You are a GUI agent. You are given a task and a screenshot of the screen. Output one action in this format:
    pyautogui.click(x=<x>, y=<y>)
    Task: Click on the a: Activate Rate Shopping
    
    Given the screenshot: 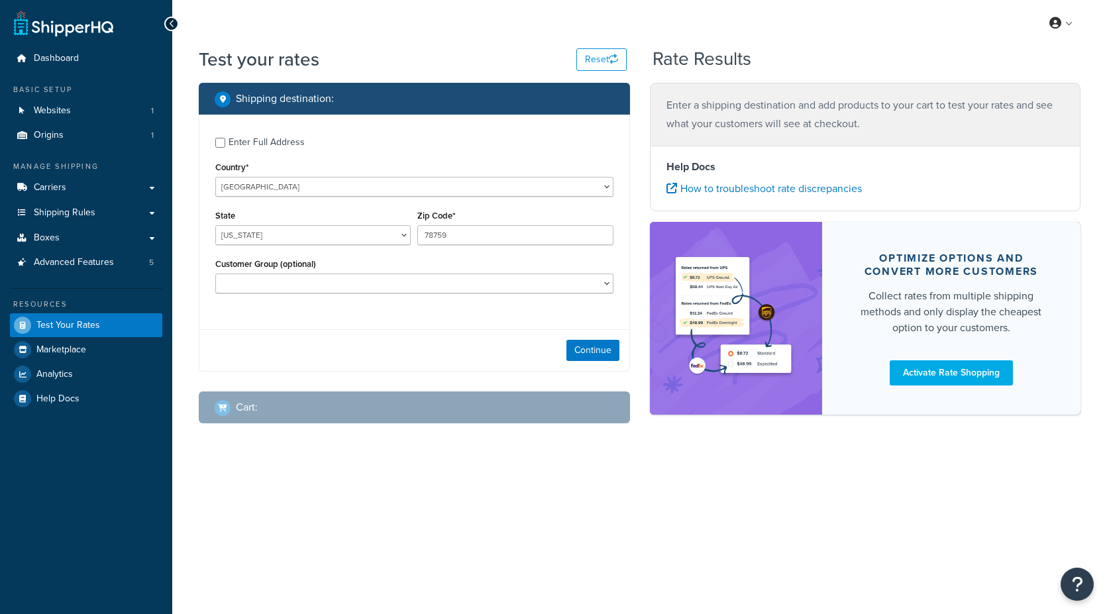 What is the action you would take?
    pyautogui.click(x=952, y=373)
    